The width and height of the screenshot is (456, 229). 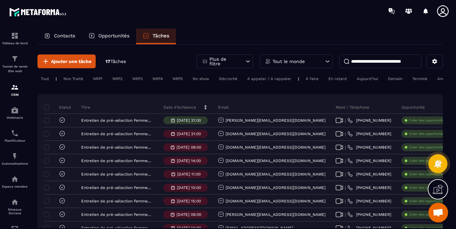 What do you see at coordinates (15, 64) in the screenshot?
I see `a: formationformationTunnel de vente Site web` at bounding box center [15, 64].